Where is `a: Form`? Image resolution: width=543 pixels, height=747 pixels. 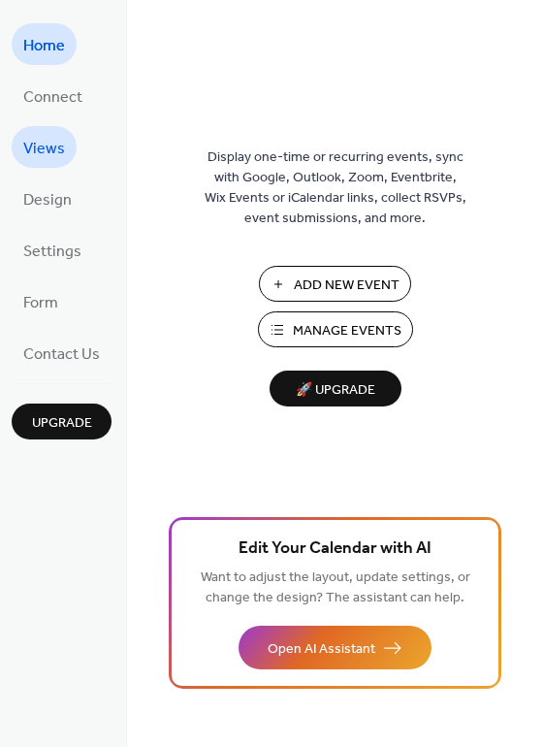
a: Form is located at coordinates (41, 301).